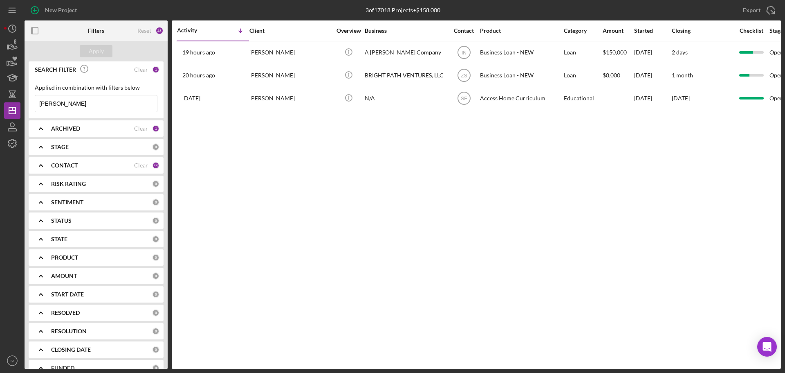 The image size is (785, 373). Describe the element at coordinates (683, 75) in the screenshot. I see `time: 1 month` at that location.